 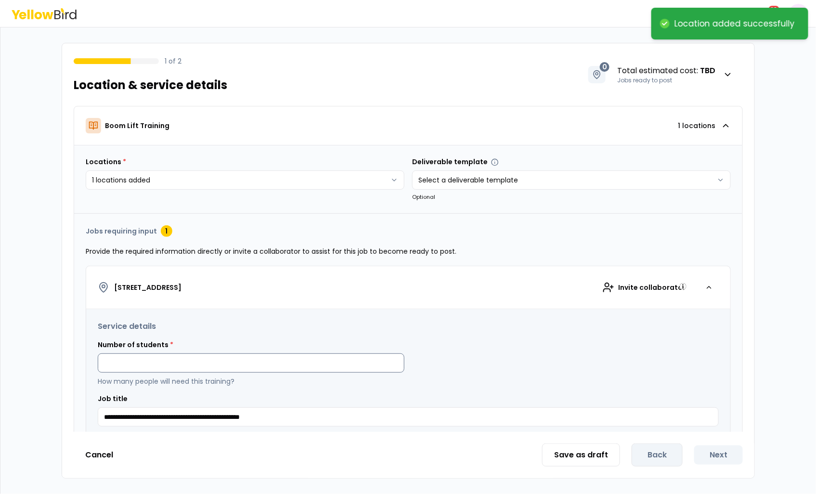 I want to click on button: Save as draft, so click(x=581, y=455).